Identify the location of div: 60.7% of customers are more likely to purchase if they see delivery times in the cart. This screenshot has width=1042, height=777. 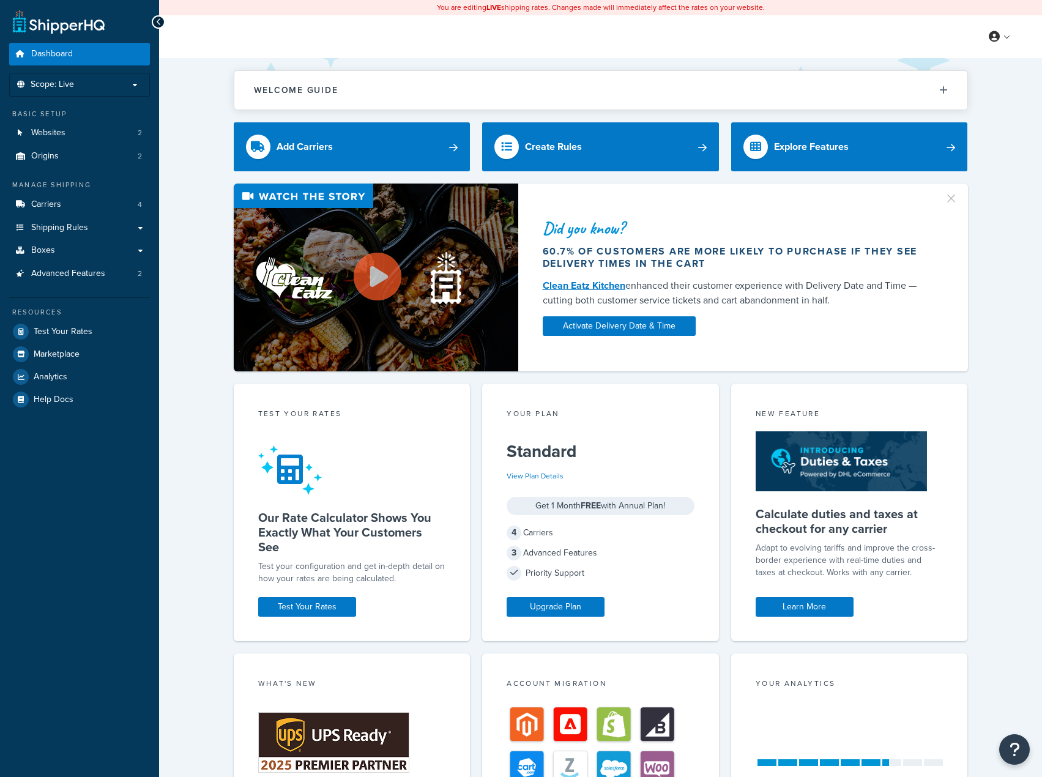
(736, 258).